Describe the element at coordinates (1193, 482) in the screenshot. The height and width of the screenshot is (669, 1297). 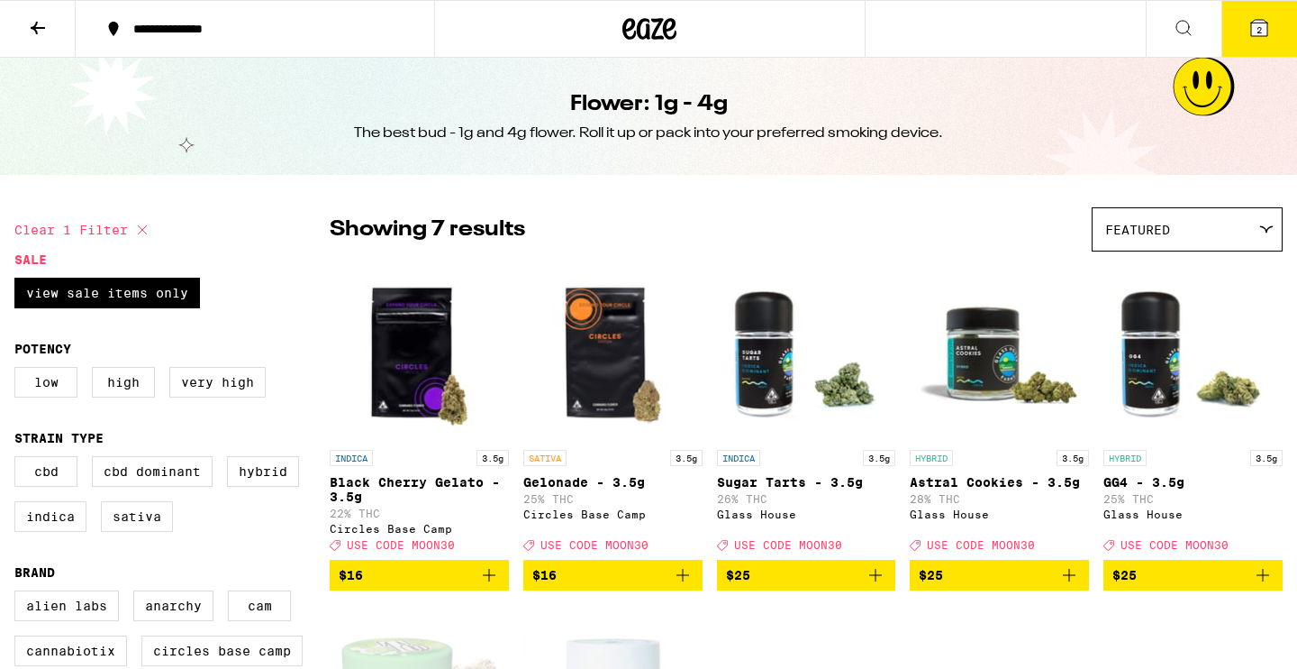
I see `p: GG4 - 3.5g` at that location.